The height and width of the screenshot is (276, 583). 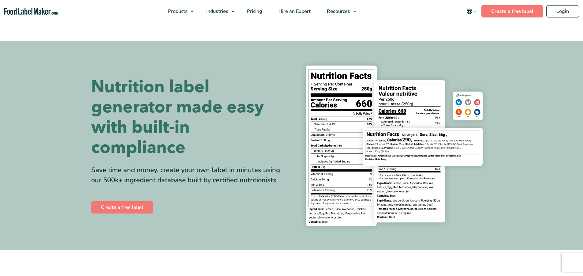 What do you see at coordinates (254, 11) in the screenshot?
I see `span: Pricing` at bounding box center [254, 11].